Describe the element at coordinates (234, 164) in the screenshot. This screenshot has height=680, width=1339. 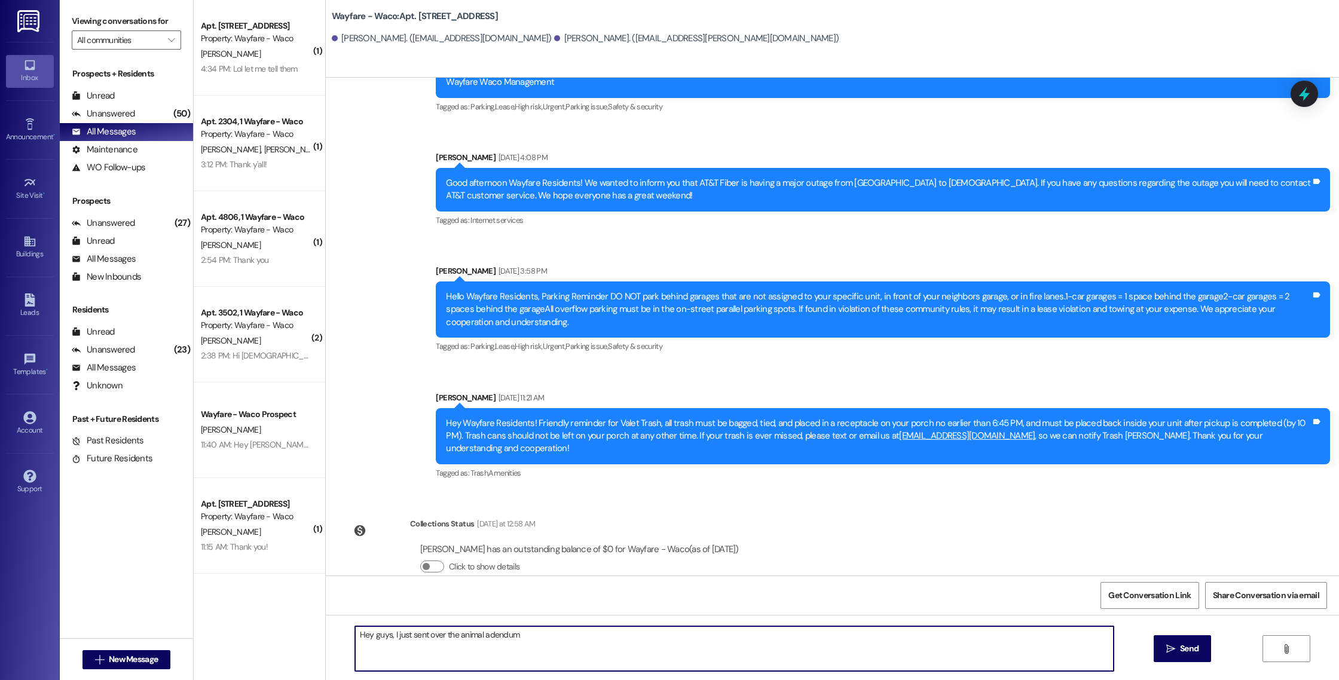
I see `div: 3:12 PM: Thank y'all!` at that location.